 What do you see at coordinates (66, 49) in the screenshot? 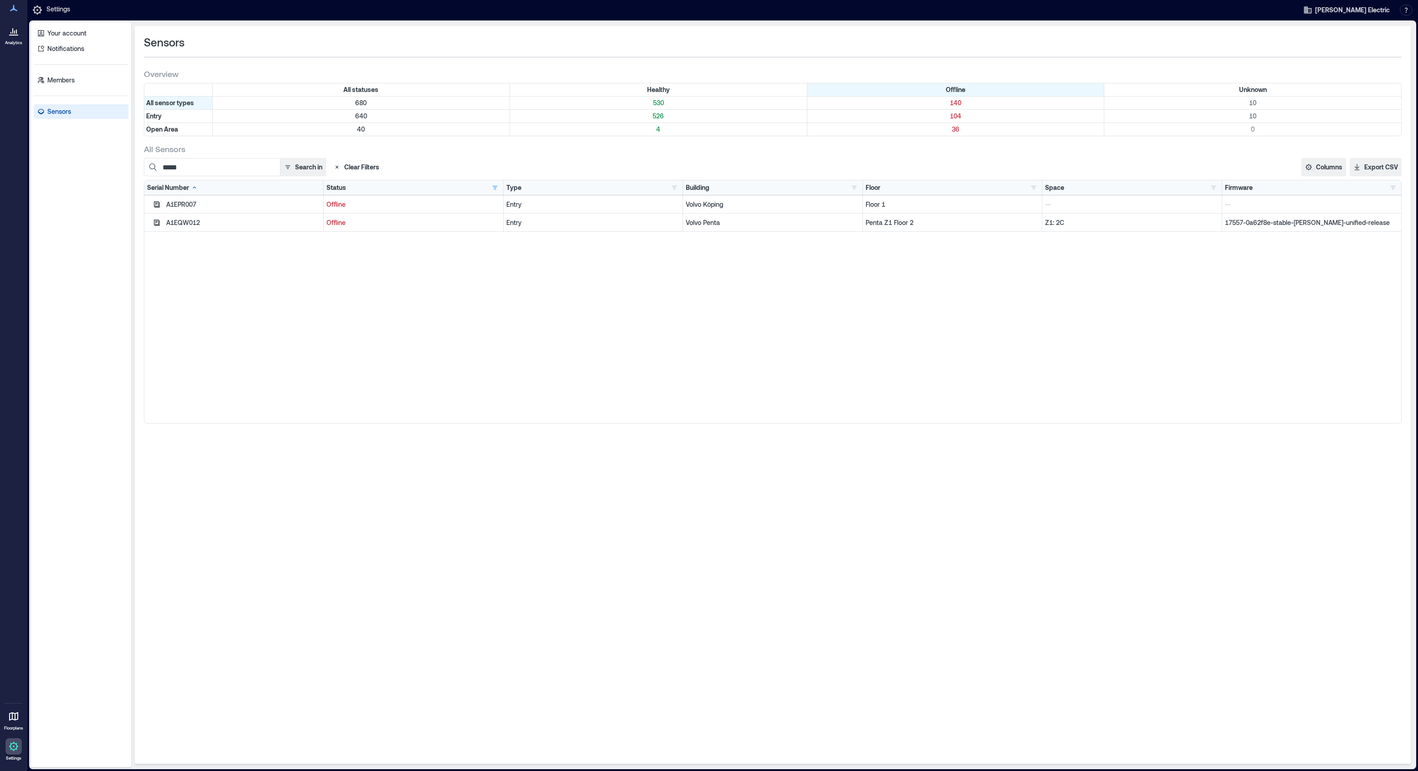
I see `p: Notifications` at bounding box center [66, 49].